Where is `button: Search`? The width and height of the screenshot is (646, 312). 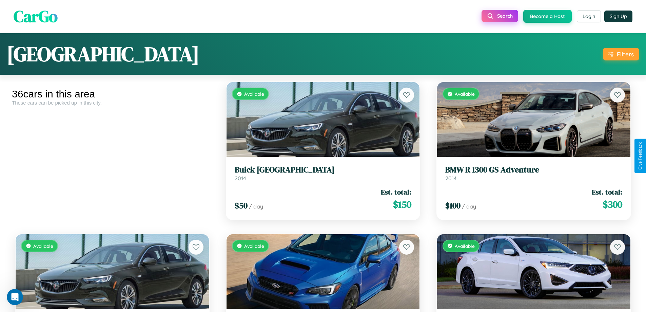 button: Search is located at coordinates (500, 16).